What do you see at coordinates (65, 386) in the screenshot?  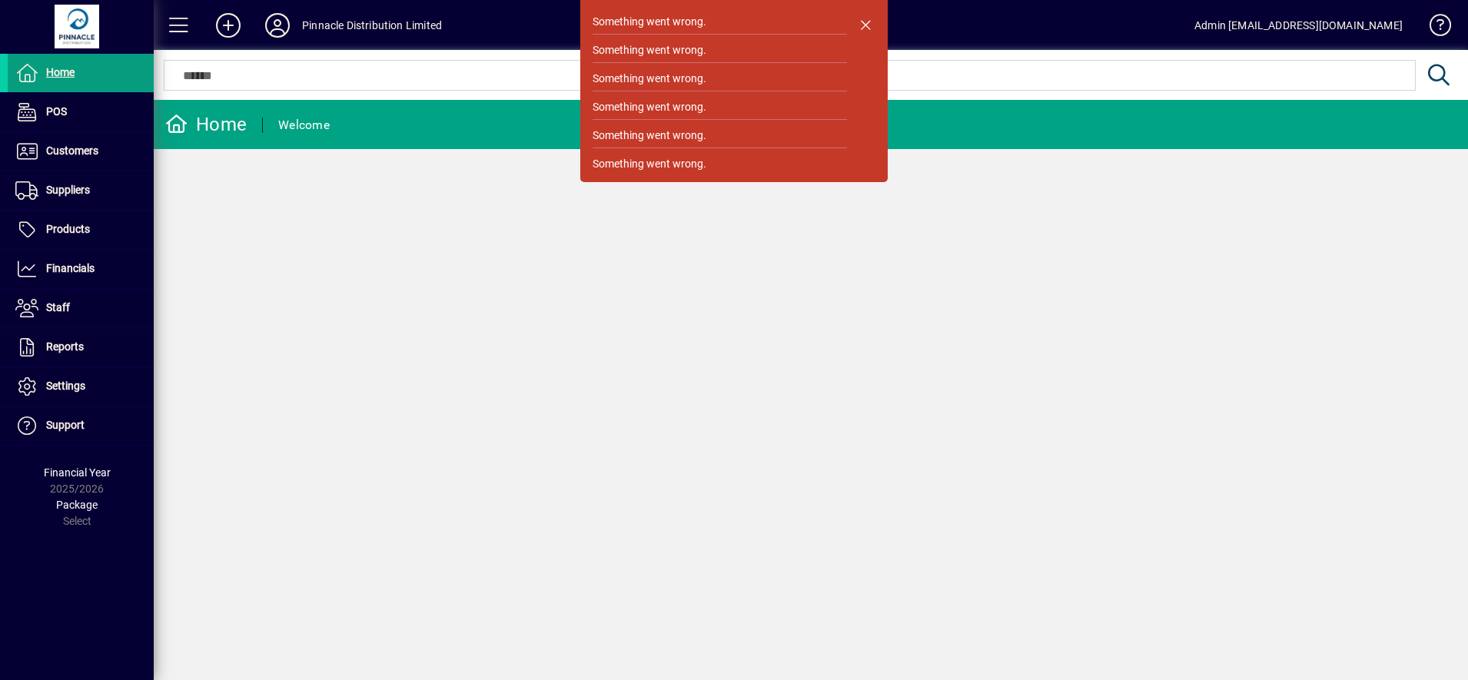 I see `span: Settings` at bounding box center [65, 386].